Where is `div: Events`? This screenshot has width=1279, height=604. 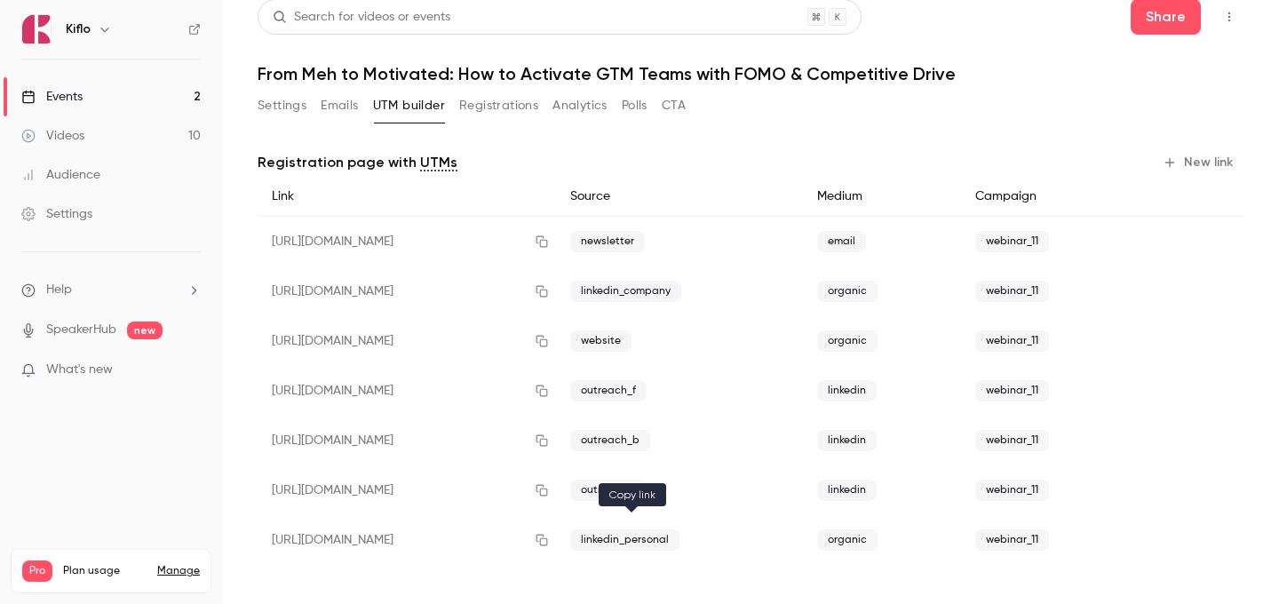
div: Events is located at coordinates (52, 97).